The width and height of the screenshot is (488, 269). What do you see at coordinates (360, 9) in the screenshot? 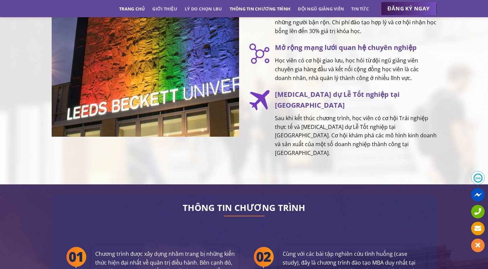
I see `a: Tin tức` at bounding box center [360, 9].